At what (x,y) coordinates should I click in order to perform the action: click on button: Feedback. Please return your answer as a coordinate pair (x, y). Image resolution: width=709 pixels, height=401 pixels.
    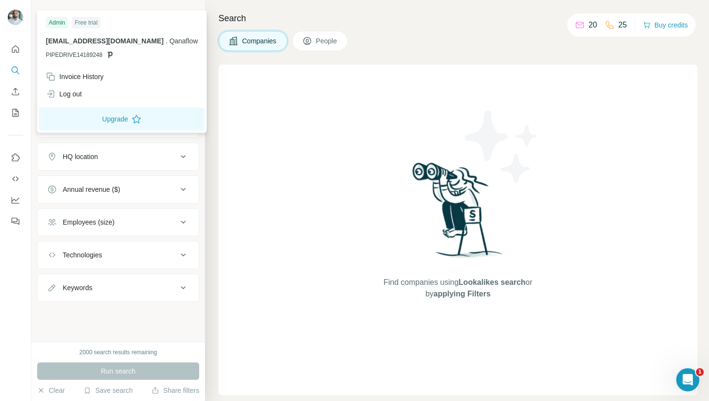
    Looking at the image, I should click on (15, 221).